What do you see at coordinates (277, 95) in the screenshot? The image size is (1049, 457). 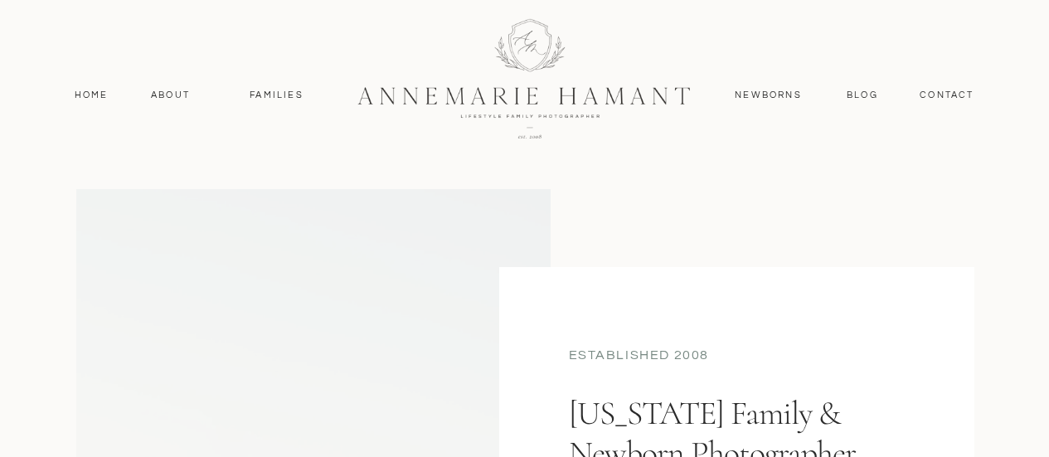 I see `a: Families` at bounding box center [277, 95].